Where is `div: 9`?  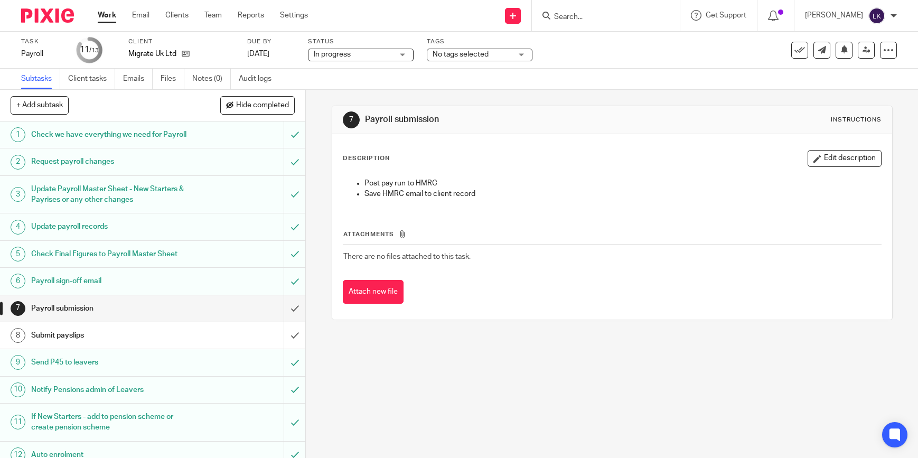
div: 9 is located at coordinates (18, 362).